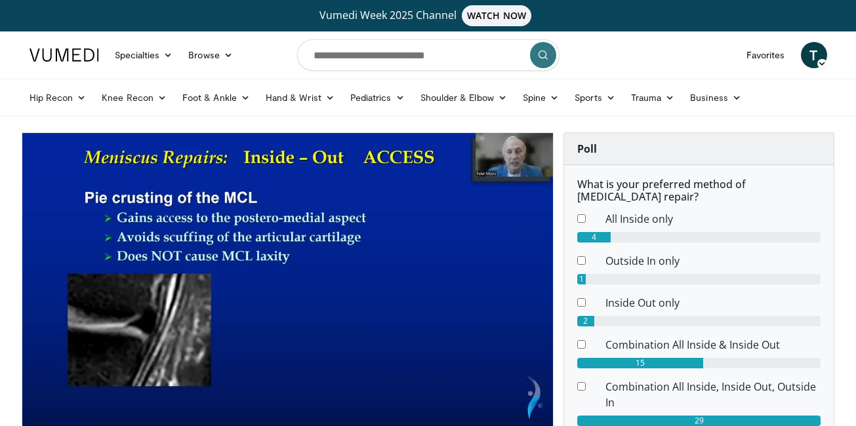 The image size is (856, 426). I want to click on a: Shoulder & Elbow, so click(464, 98).